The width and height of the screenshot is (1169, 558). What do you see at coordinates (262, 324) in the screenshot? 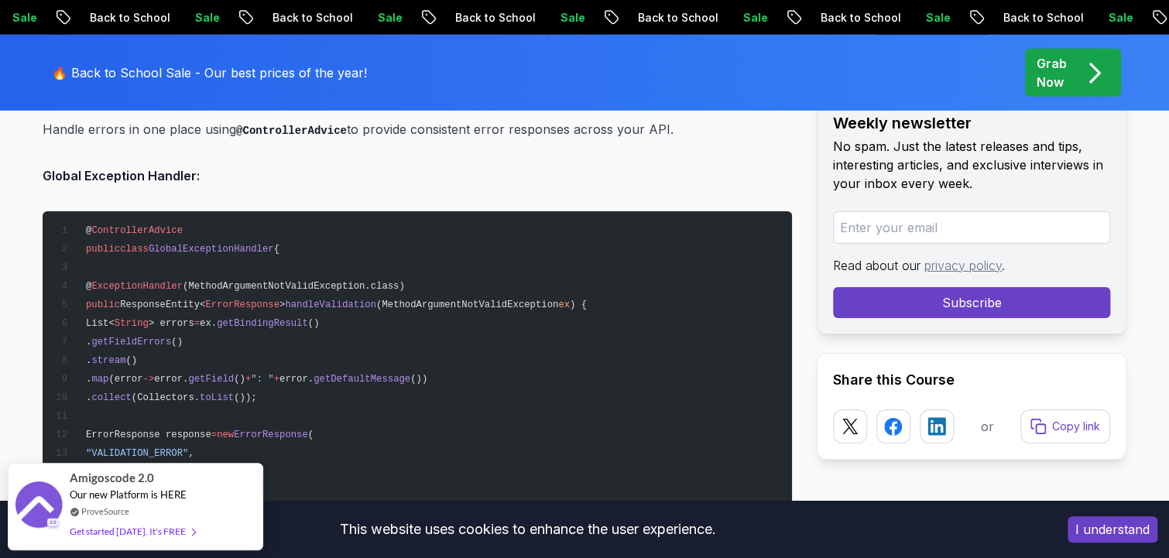
I see `span: getBindingResult` at bounding box center [262, 324].